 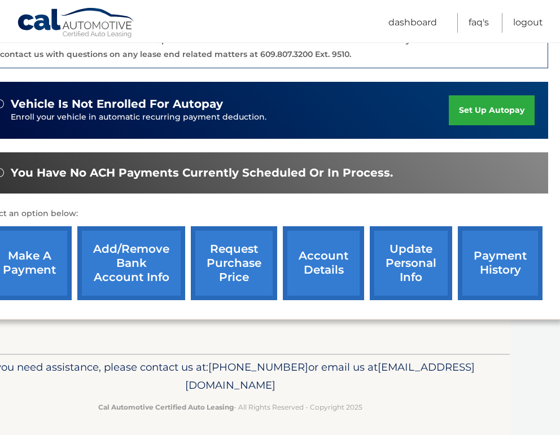 What do you see at coordinates (76, 24) in the screenshot?
I see `a: Cal Automotive` at bounding box center [76, 24].